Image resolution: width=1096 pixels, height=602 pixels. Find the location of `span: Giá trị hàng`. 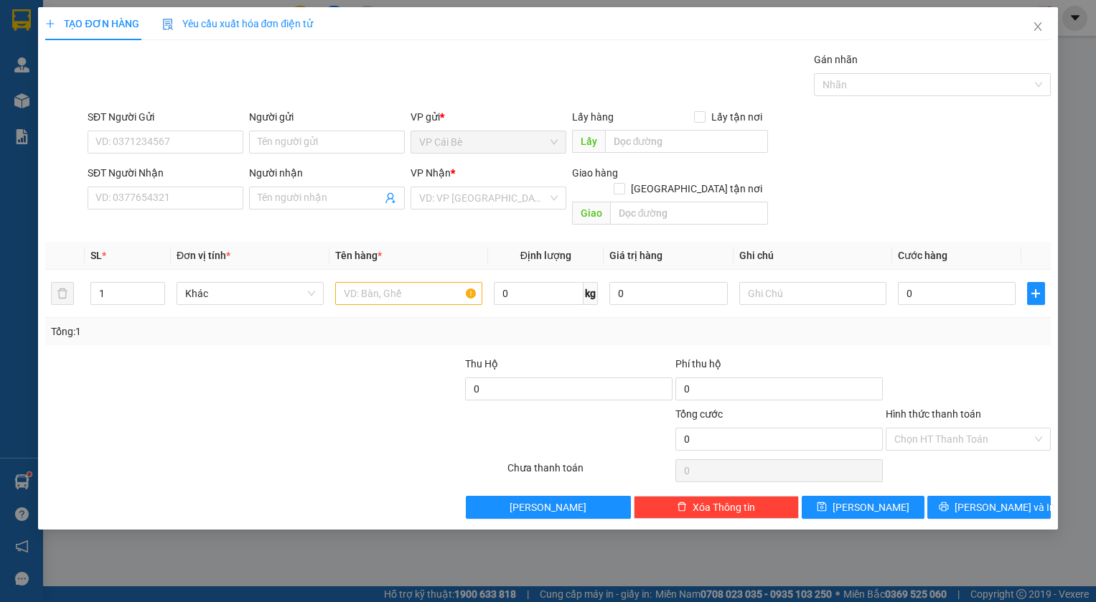

span: Giá trị hàng is located at coordinates (636, 255).